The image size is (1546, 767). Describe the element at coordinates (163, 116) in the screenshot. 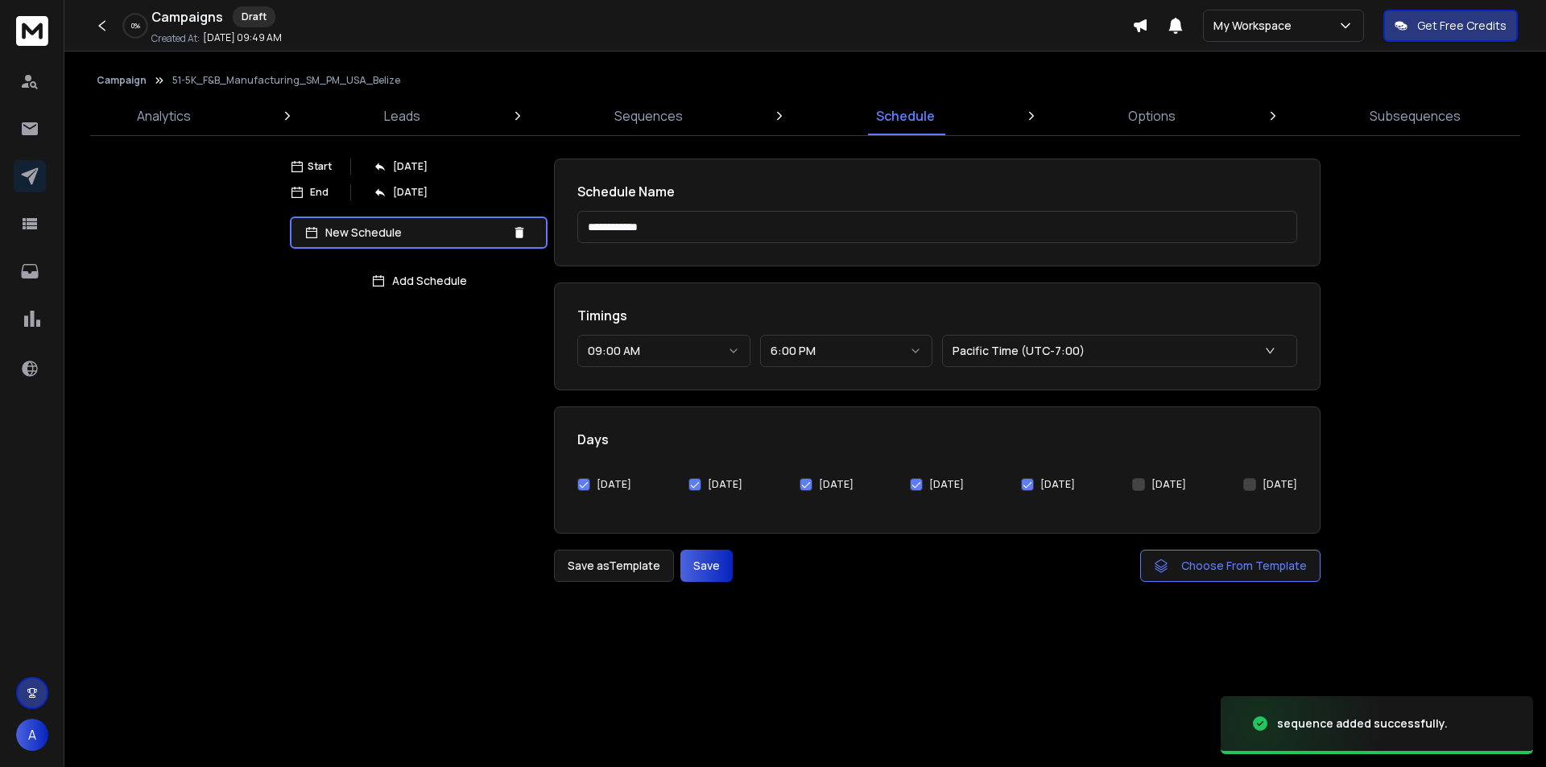

I see `p: Analytics` at that location.